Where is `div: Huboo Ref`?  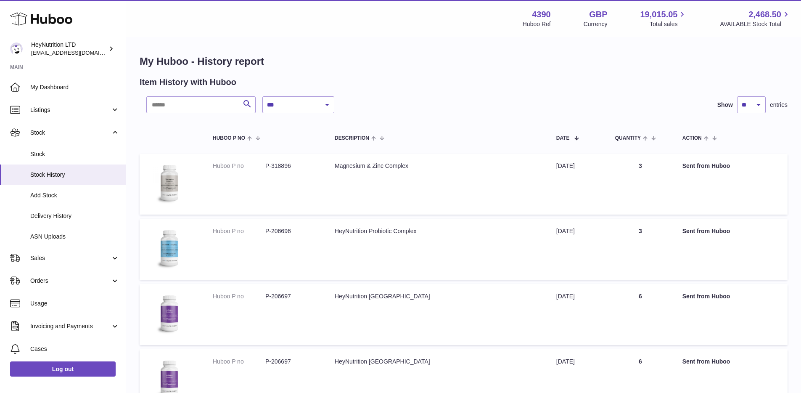 div: Huboo Ref is located at coordinates (537, 24).